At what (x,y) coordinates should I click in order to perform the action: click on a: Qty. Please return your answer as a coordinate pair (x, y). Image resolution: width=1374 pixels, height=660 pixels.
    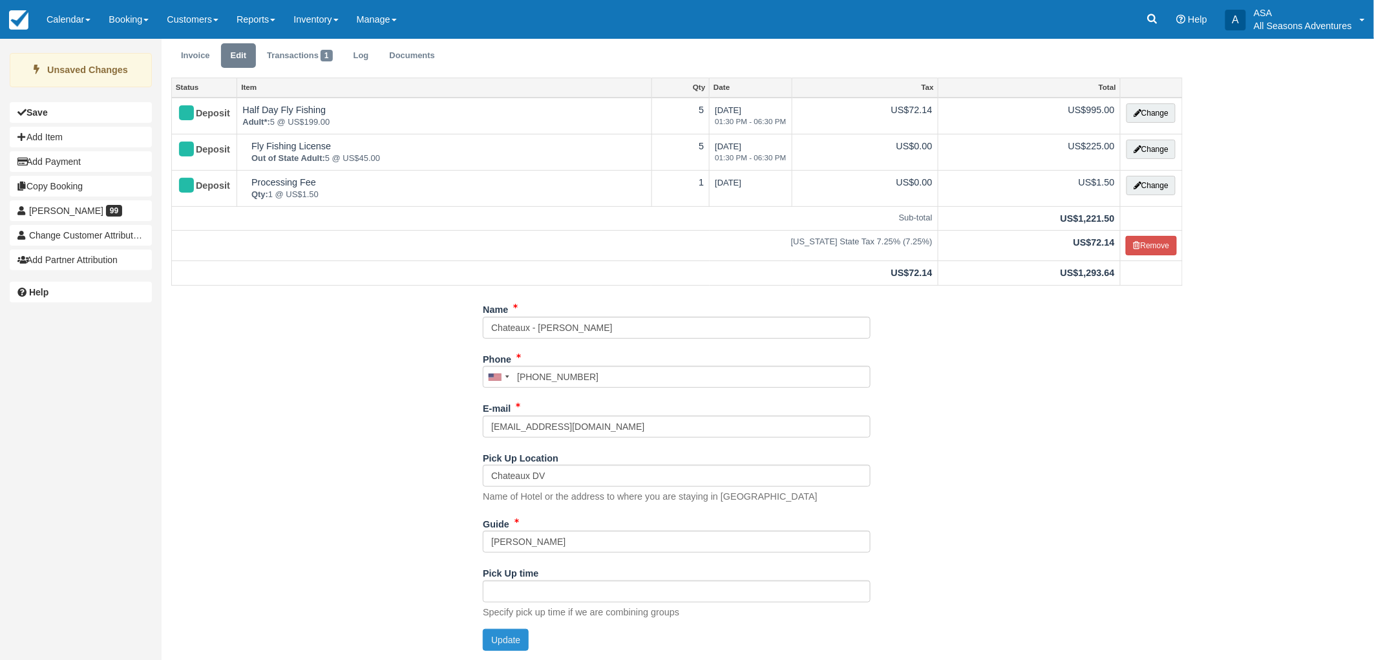
    Looking at the image, I should click on (681, 87).